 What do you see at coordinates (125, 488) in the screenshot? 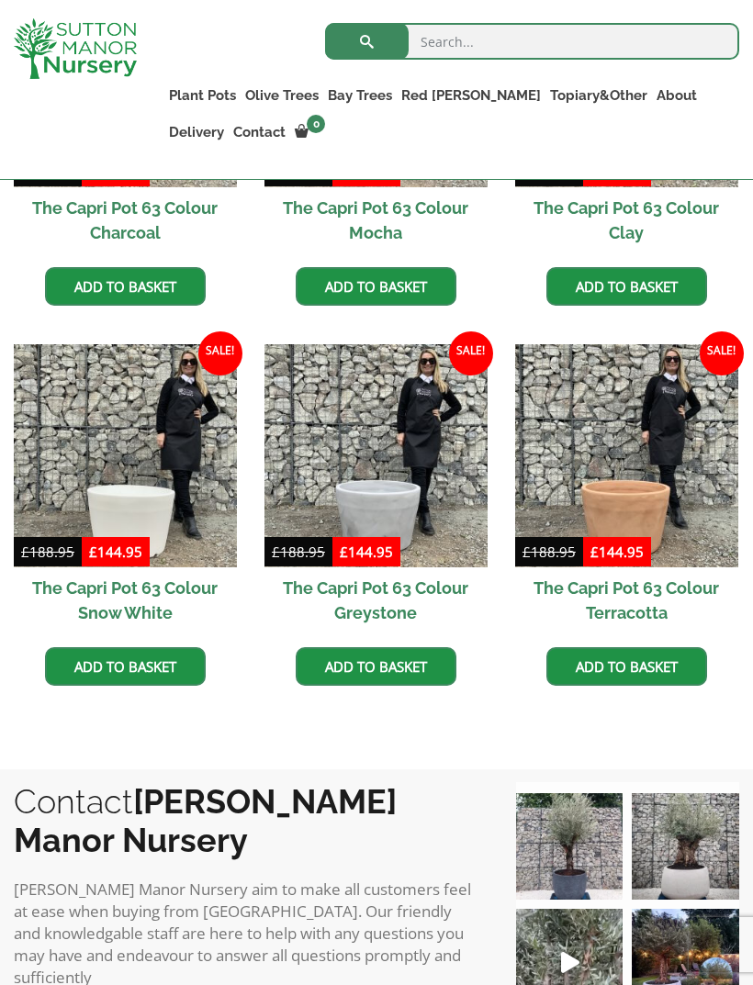
I see `a: Sale! The Capri Pot 63 Colour Snow White` at bounding box center [125, 488].